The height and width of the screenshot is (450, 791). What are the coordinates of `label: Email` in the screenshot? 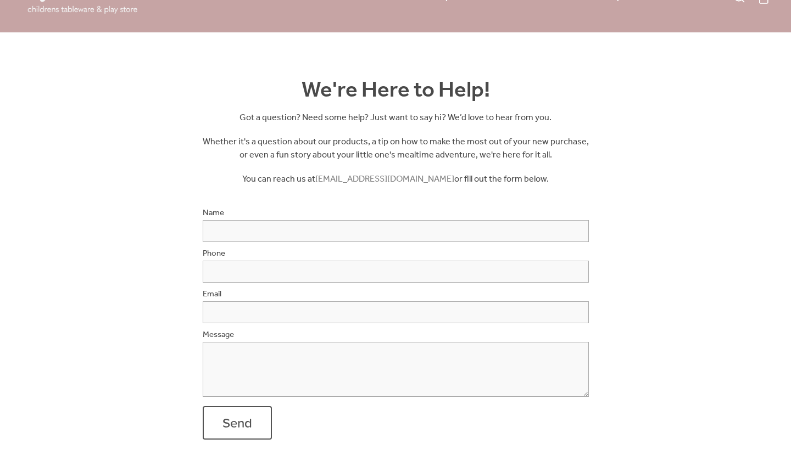 It's located at (396, 294).